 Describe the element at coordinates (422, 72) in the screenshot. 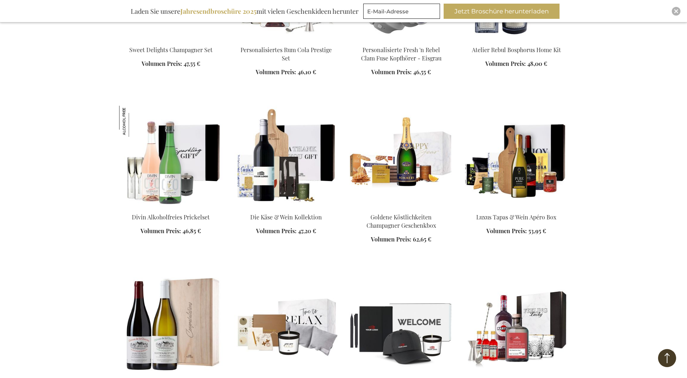

I see `span: 46,55 €` at that location.